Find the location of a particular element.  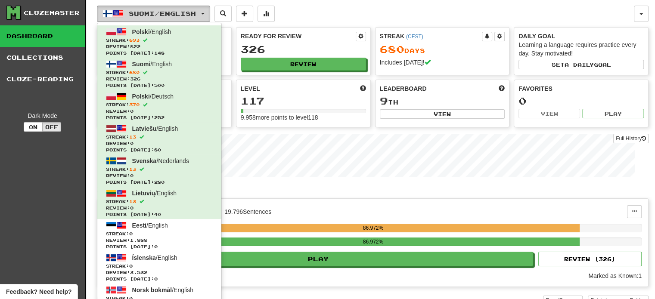

button: Add sentence to collection is located at coordinates (244, 14).